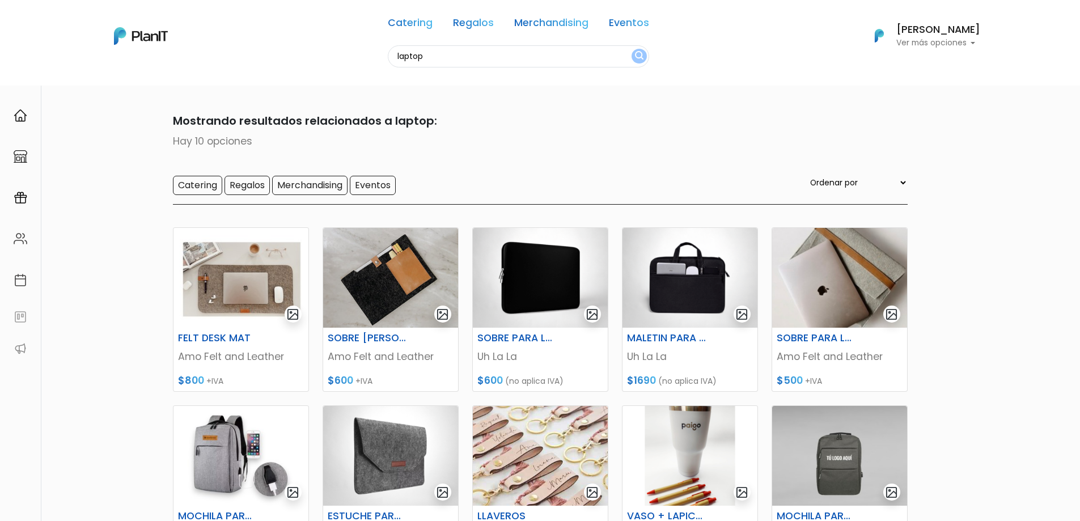 Image resolution: width=1080 pixels, height=521 pixels. What do you see at coordinates (540, 121) in the screenshot?
I see `p: Mostrando resultados relacionados a laptop:` at bounding box center [540, 121].